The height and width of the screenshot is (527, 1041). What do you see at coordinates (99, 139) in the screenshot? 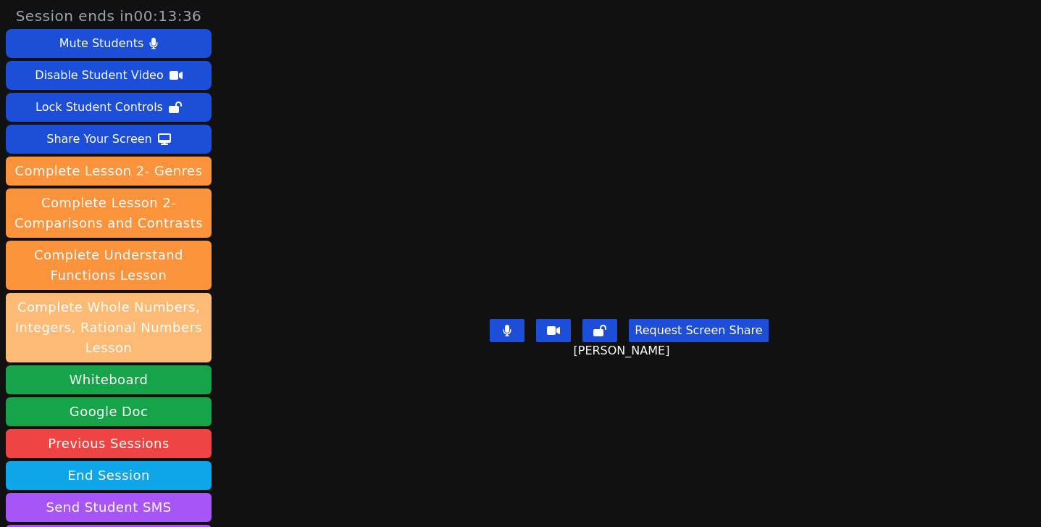
I see `div: Share Your Screen` at bounding box center [99, 139].